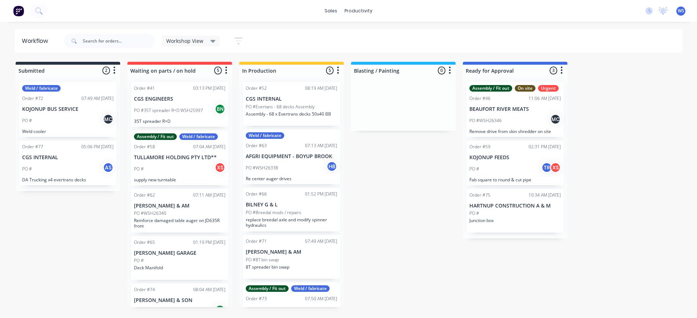 The width and height of the screenshot is (697, 318). Describe the element at coordinates (180, 99) in the screenshot. I see `p: CGS ENGINEERS` at that location.